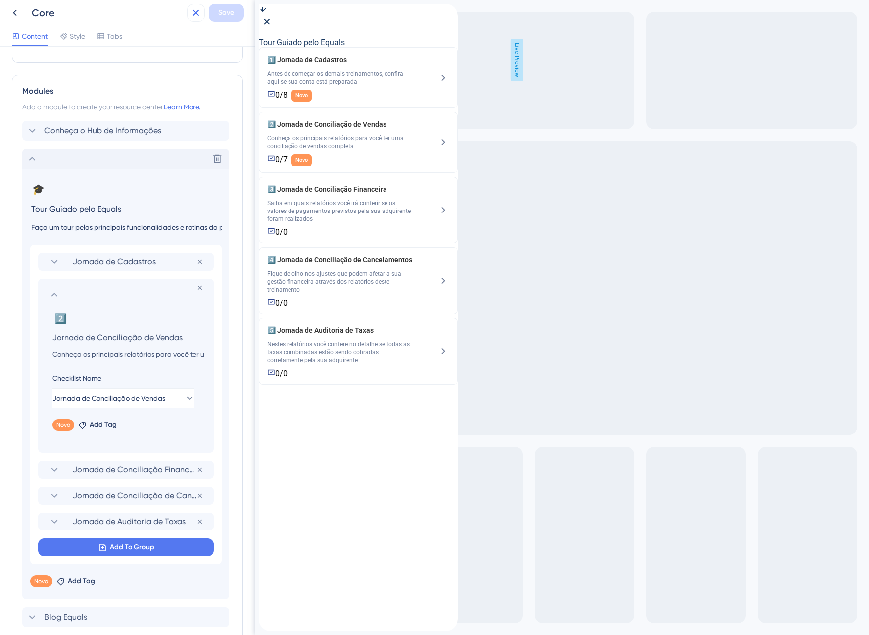  Describe the element at coordinates (81, 207) in the screenshot. I see `span: Saiba em quais relatórios você irá conferir se os valores de pagamentos previstos pela sua adquir...` at that location.